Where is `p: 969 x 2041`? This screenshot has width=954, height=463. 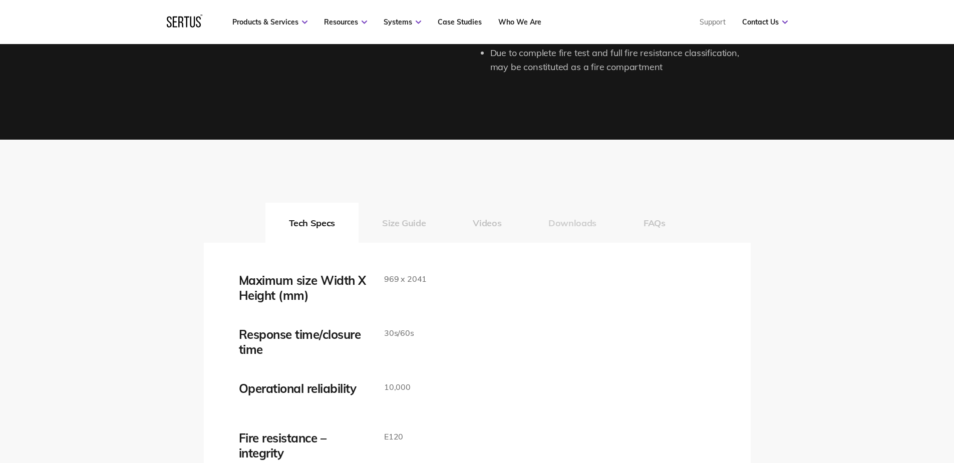 p: 969 x 2041 is located at coordinates (405, 280).